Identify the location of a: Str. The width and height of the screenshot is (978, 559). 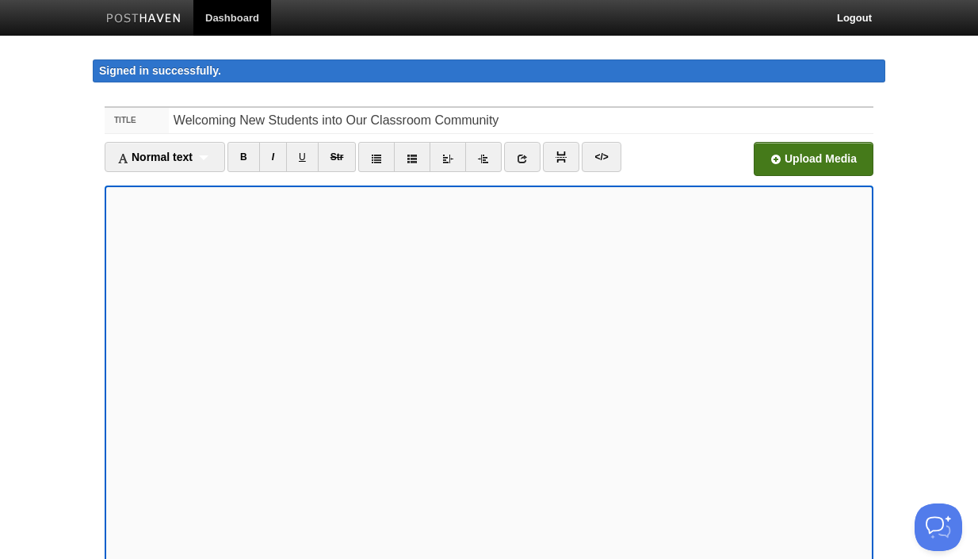
(337, 157).